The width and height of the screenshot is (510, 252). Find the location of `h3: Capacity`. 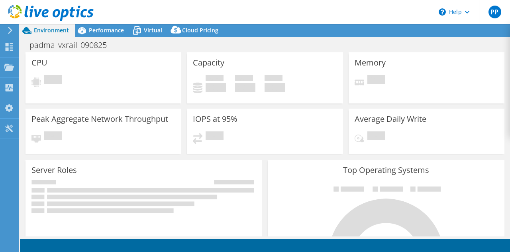

h3: Capacity is located at coordinates (209, 63).